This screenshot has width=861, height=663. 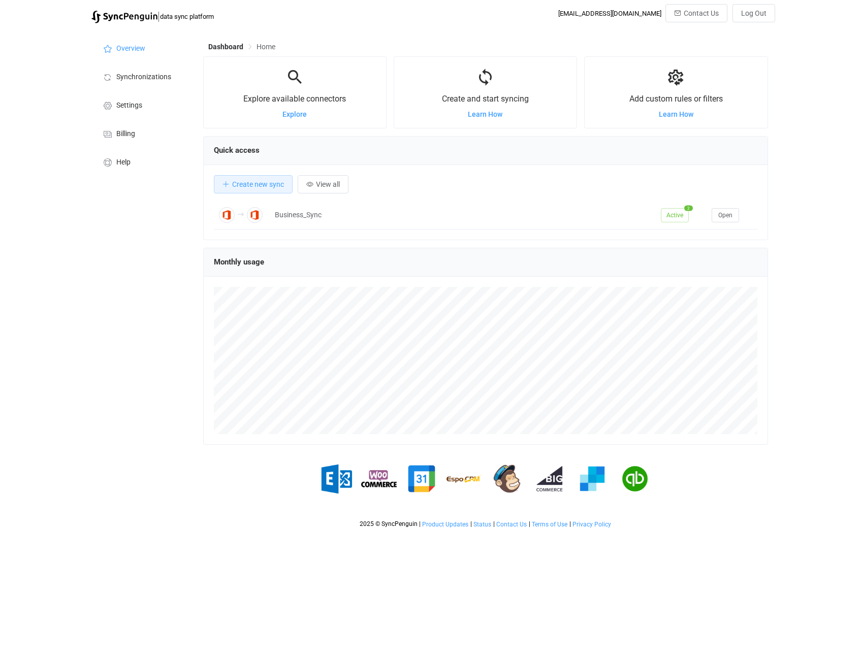 I want to click on button: Contact Us, so click(x=696, y=13).